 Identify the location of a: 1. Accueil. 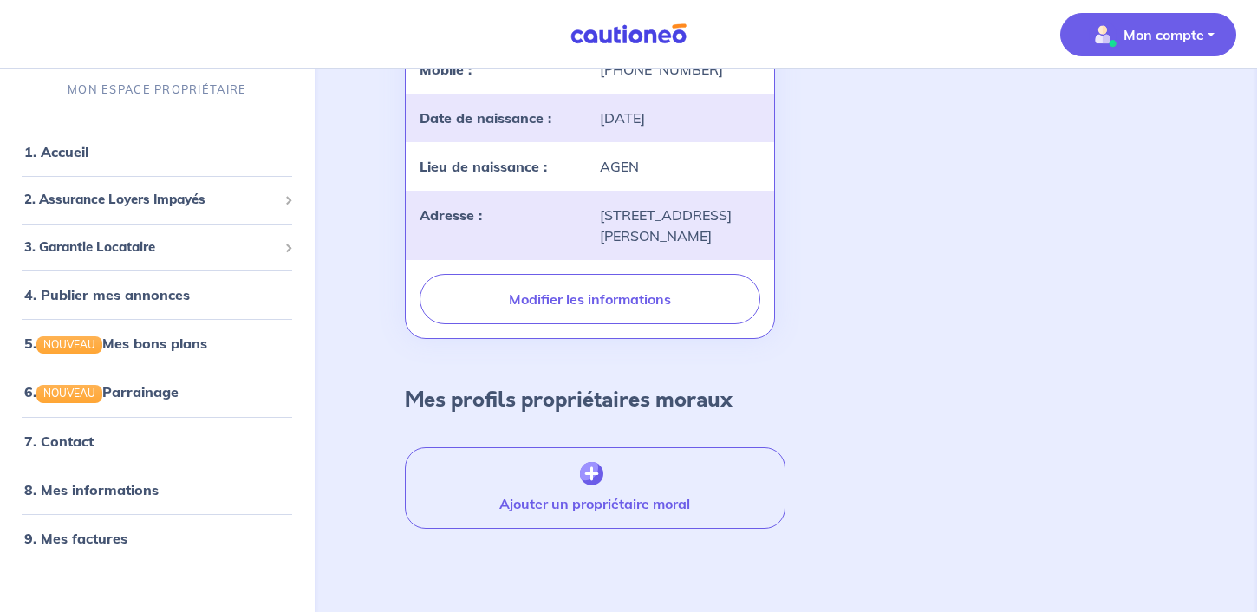
(56, 152).